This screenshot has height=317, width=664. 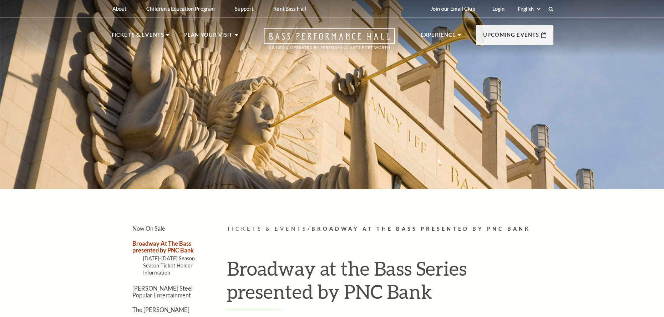 What do you see at coordinates (511, 37) in the screenshot?
I see `p: Upcoming Events` at bounding box center [511, 37].